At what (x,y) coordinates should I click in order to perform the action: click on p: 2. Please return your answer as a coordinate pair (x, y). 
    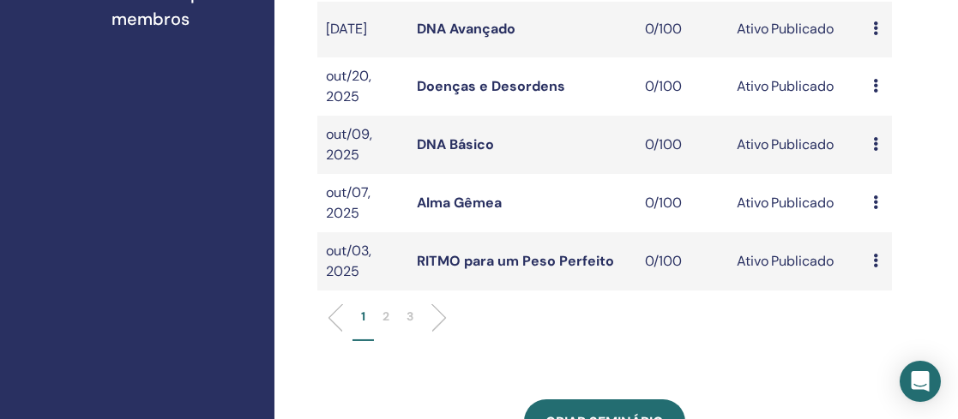
    Looking at the image, I should click on (386, 317).